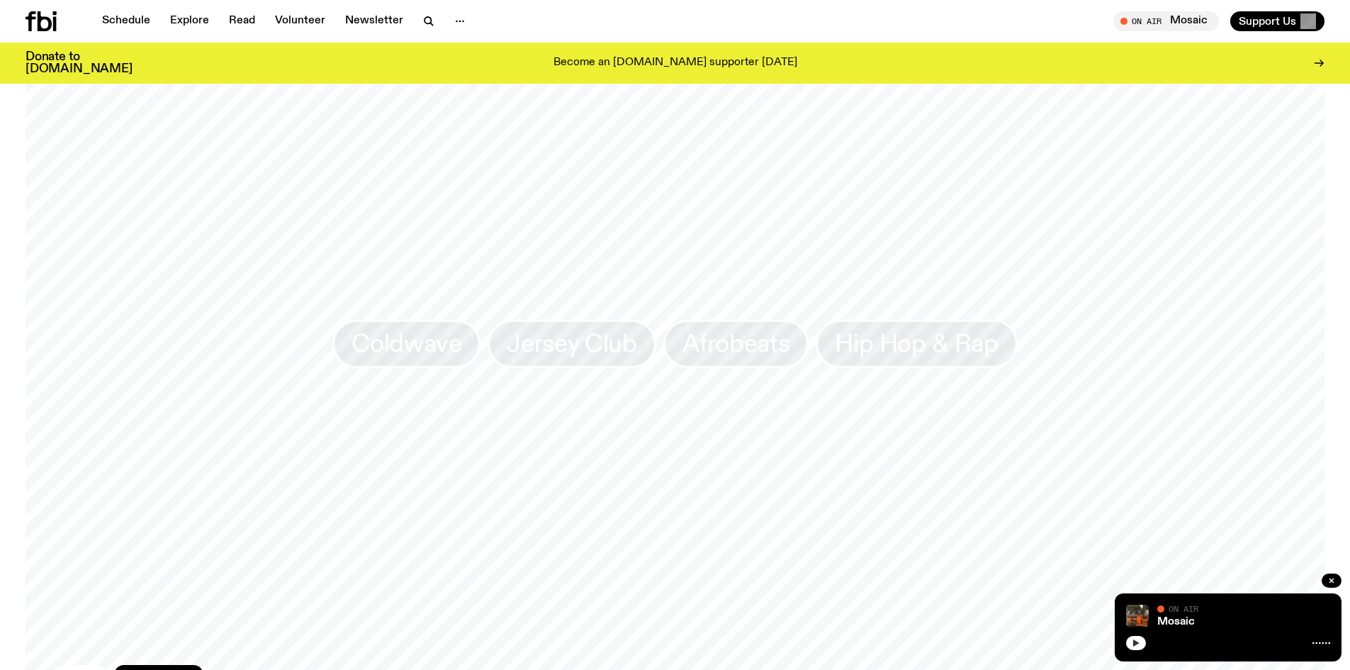 This screenshot has height=670, width=1350. I want to click on button: On AirMosaic, so click(1165, 21).